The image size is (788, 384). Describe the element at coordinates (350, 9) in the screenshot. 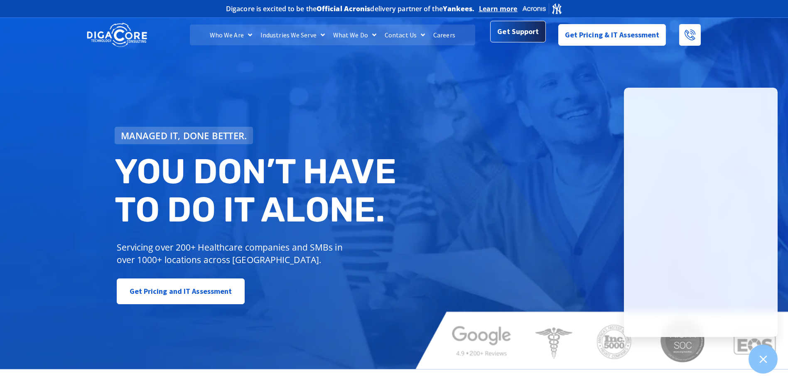

I see `h2: Digacore is excited to be the delivery partner of the` at that location.